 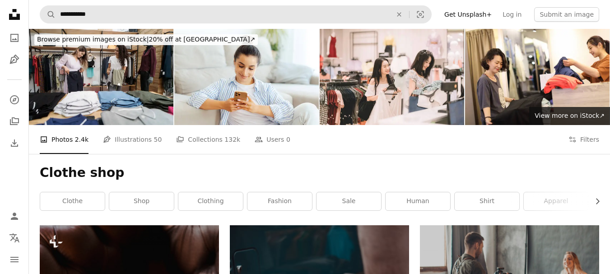 What do you see at coordinates (236, 14) in the screenshot?
I see `form: Find visuals sitewide` at bounding box center [236, 14].